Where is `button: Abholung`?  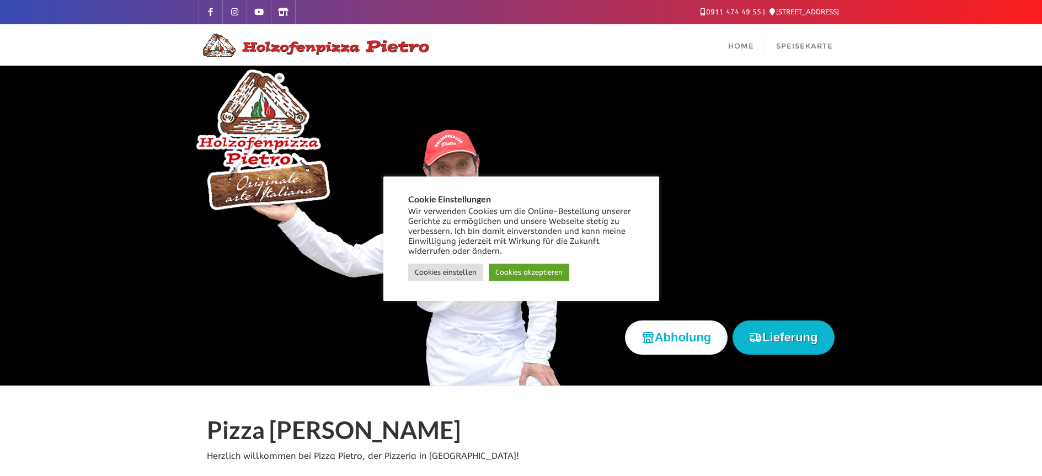
button: Abholung is located at coordinates (676, 337).